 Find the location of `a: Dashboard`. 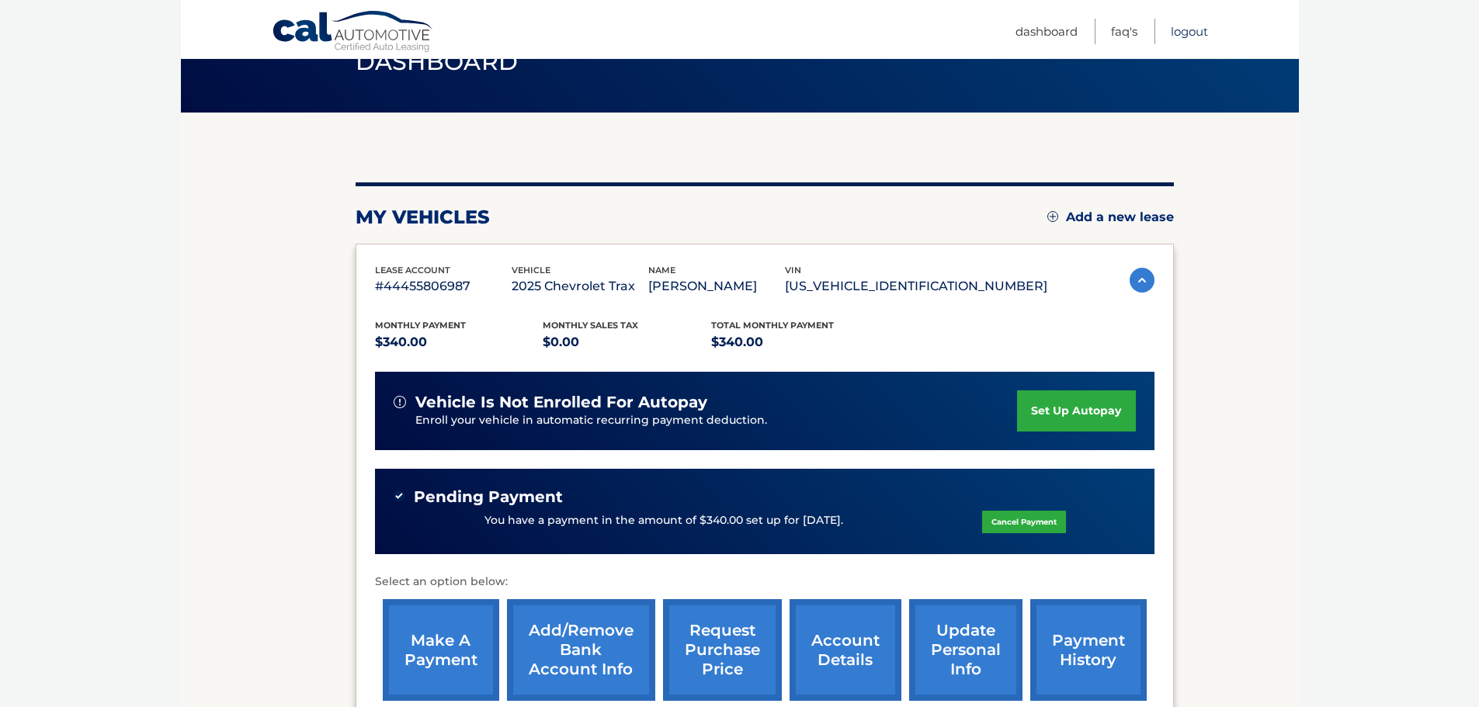

a: Dashboard is located at coordinates (1046, 31).